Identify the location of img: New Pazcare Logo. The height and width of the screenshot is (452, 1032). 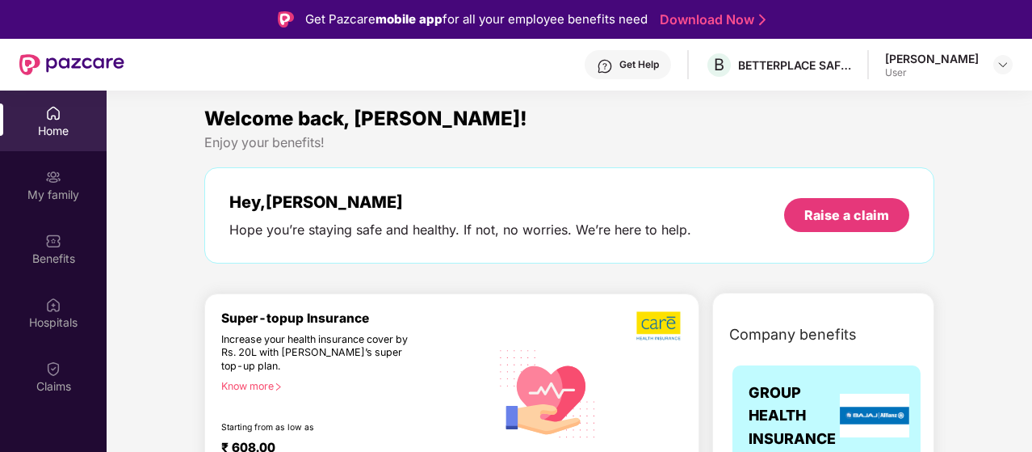
(72, 65).